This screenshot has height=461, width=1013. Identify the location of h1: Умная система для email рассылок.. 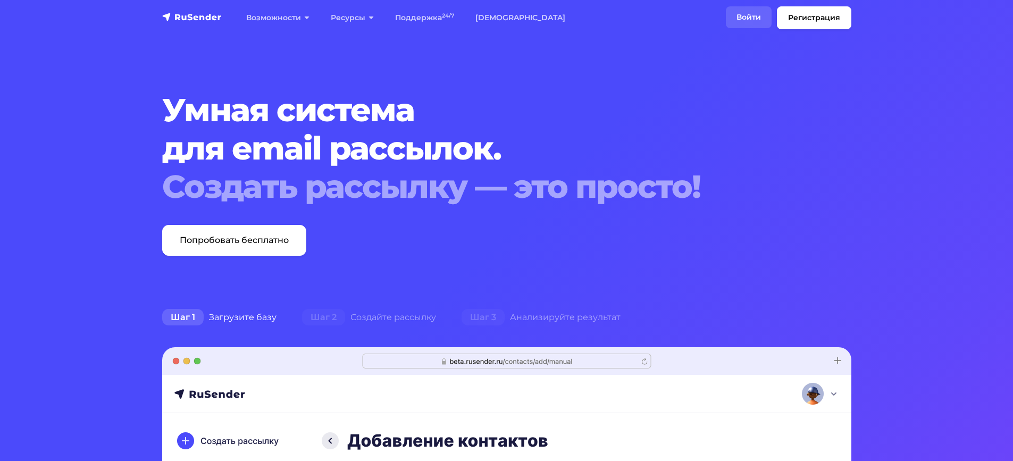
(478, 148).